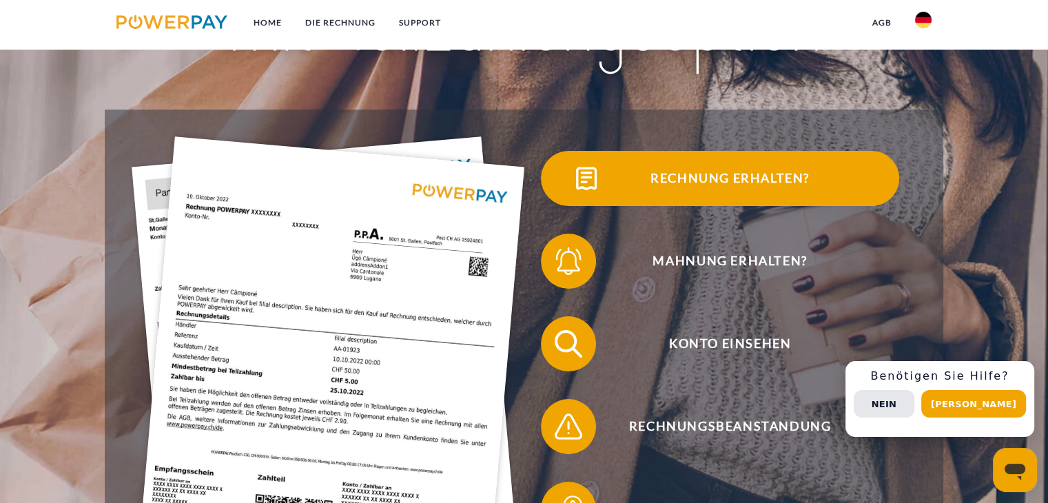 The image size is (1048, 503). What do you see at coordinates (720, 427) in the screenshot?
I see `button: Rechnungsbeanstandung` at bounding box center [720, 427].